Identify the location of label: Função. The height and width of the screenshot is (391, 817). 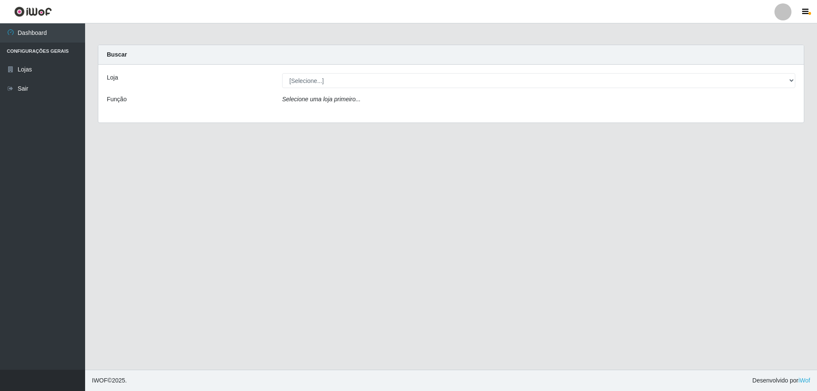
(117, 99).